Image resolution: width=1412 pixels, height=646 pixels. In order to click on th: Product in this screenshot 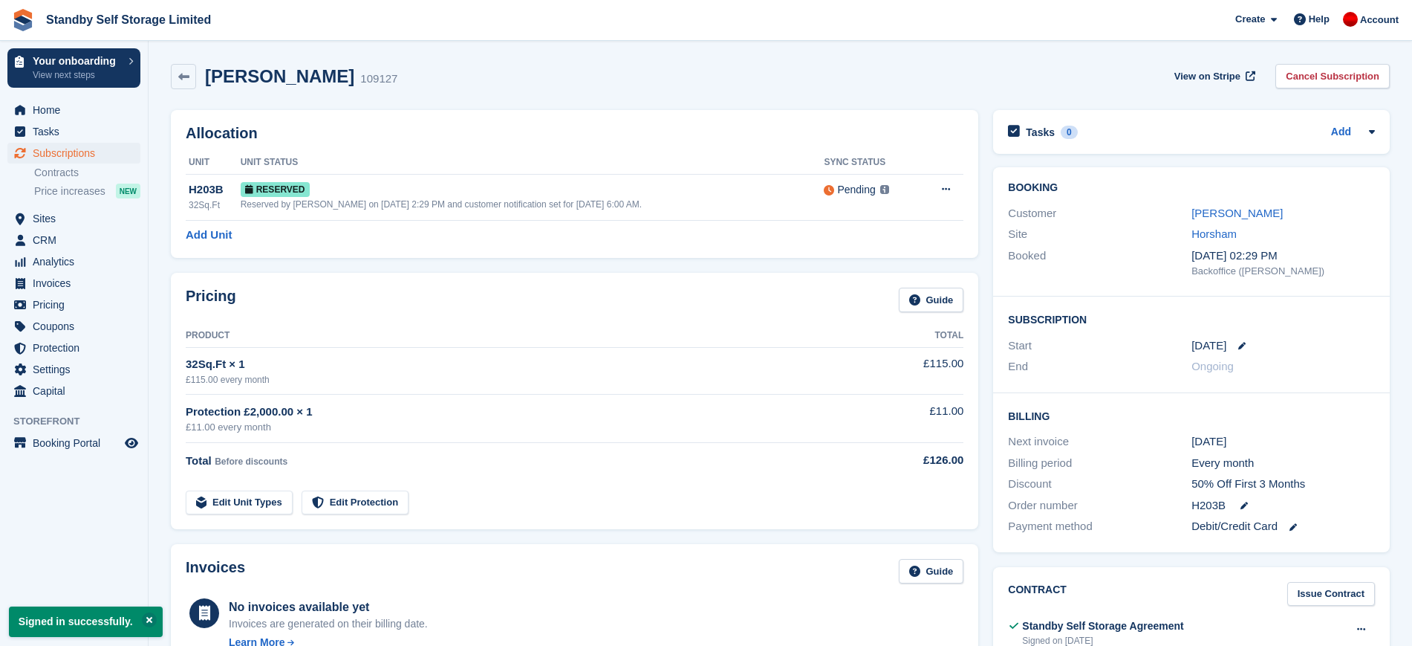, I will do `click(515, 336)`.